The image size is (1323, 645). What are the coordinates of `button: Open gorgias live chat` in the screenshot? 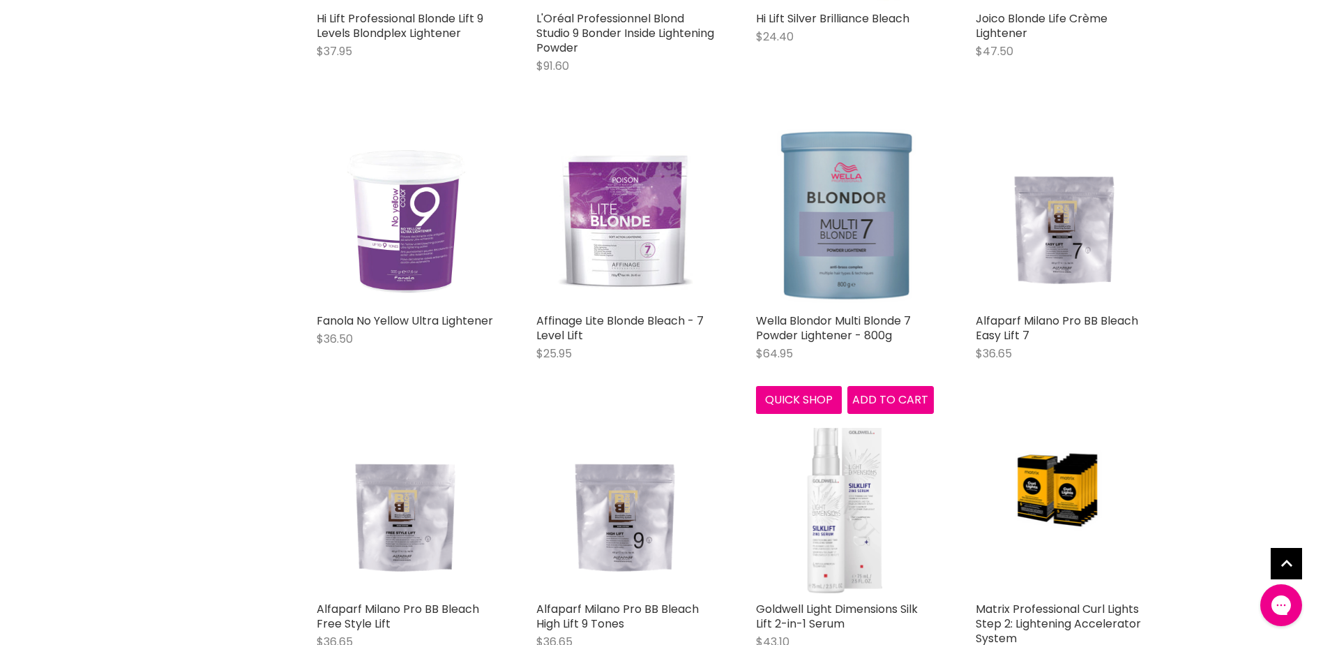 It's located at (28, 26).